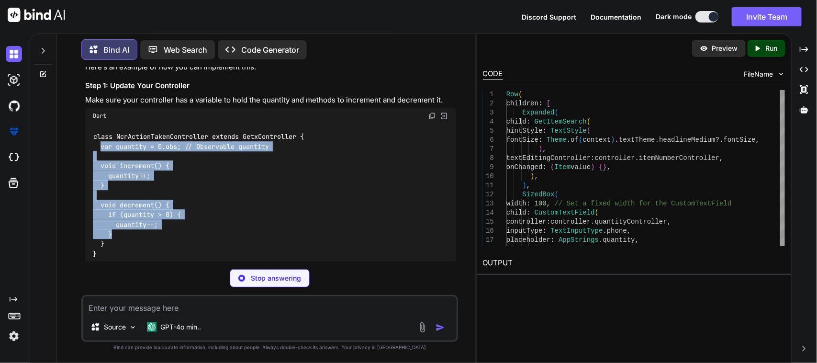  Describe the element at coordinates (782, 74) in the screenshot. I see `img: chevron down` at that location.